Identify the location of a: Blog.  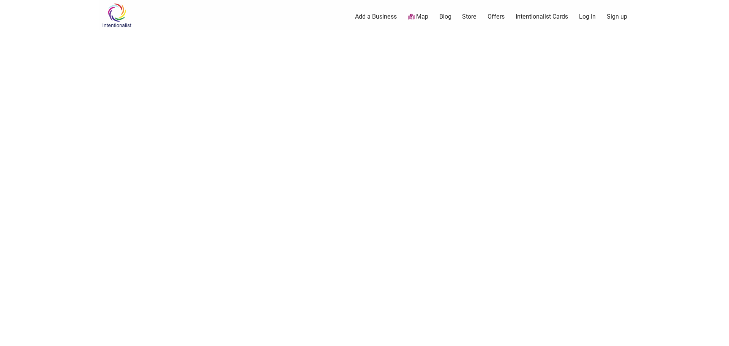
(446, 17).